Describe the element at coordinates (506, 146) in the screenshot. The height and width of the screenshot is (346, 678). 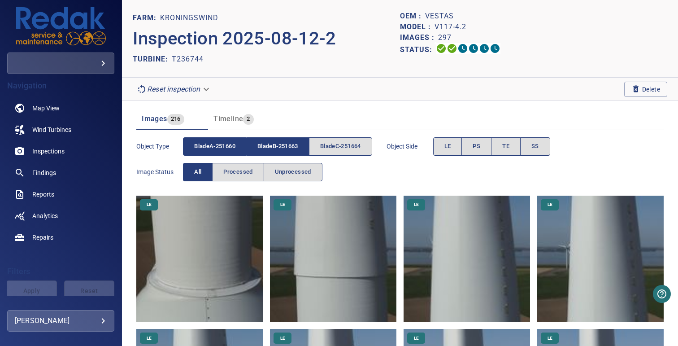
I see `button: TE` at that location.